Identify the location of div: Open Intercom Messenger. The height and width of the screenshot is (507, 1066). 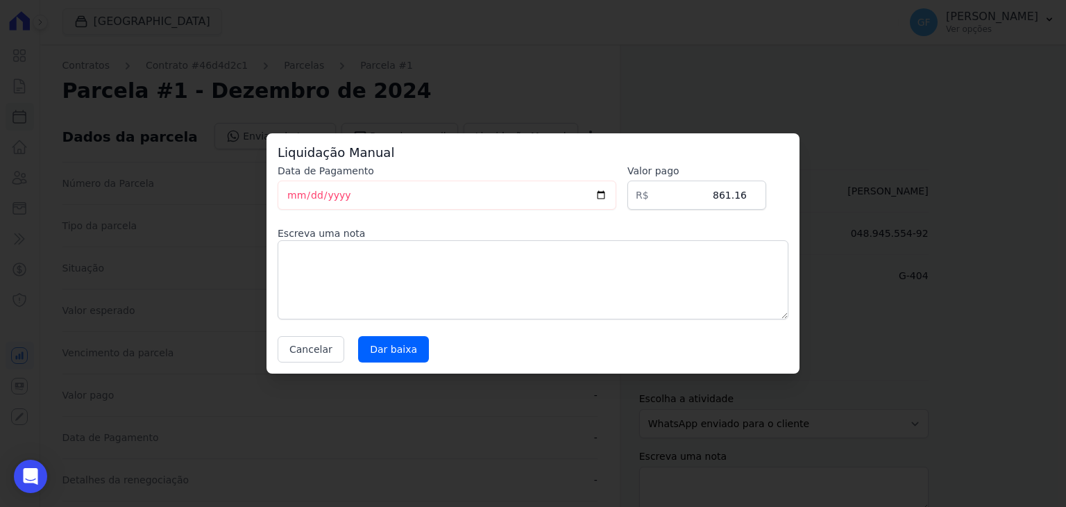
(31, 476).